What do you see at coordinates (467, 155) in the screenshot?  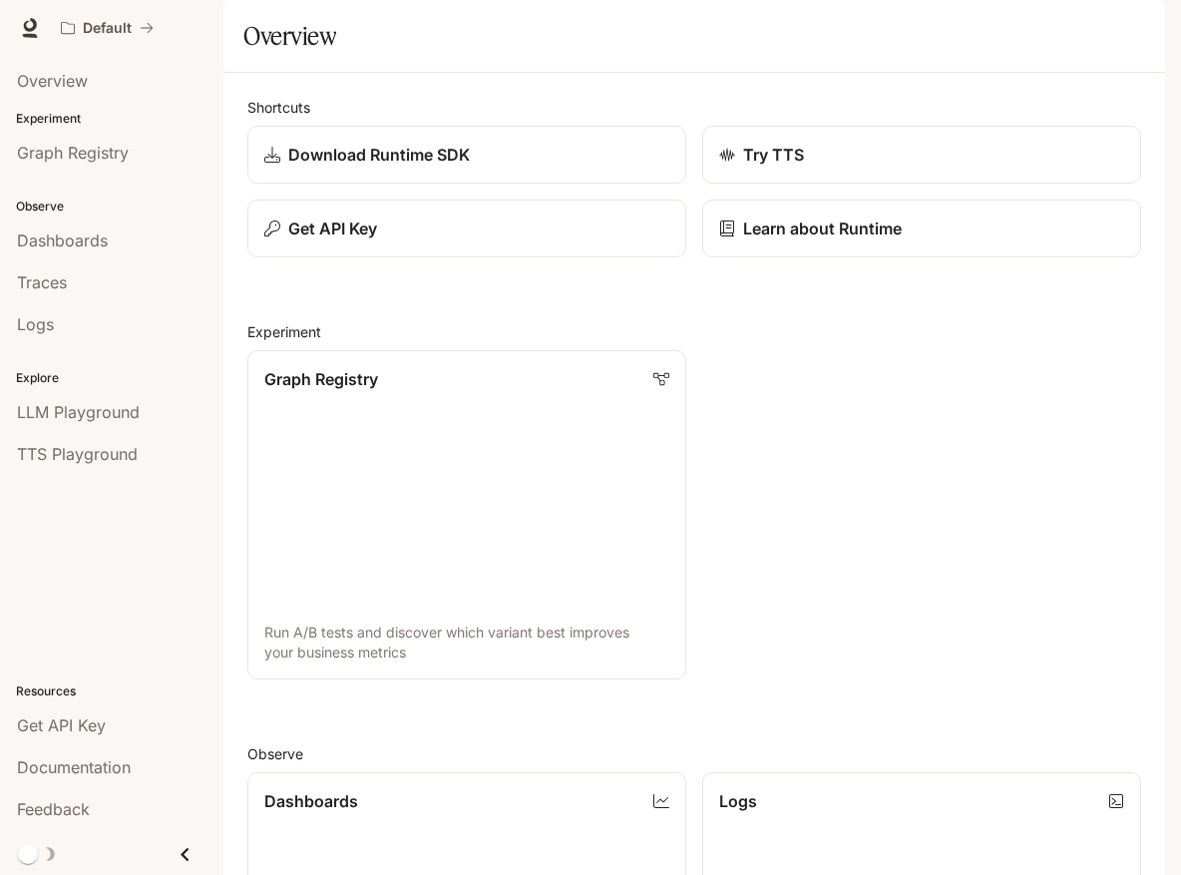 I see `a: Download Runtime SDK` at bounding box center [467, 155].